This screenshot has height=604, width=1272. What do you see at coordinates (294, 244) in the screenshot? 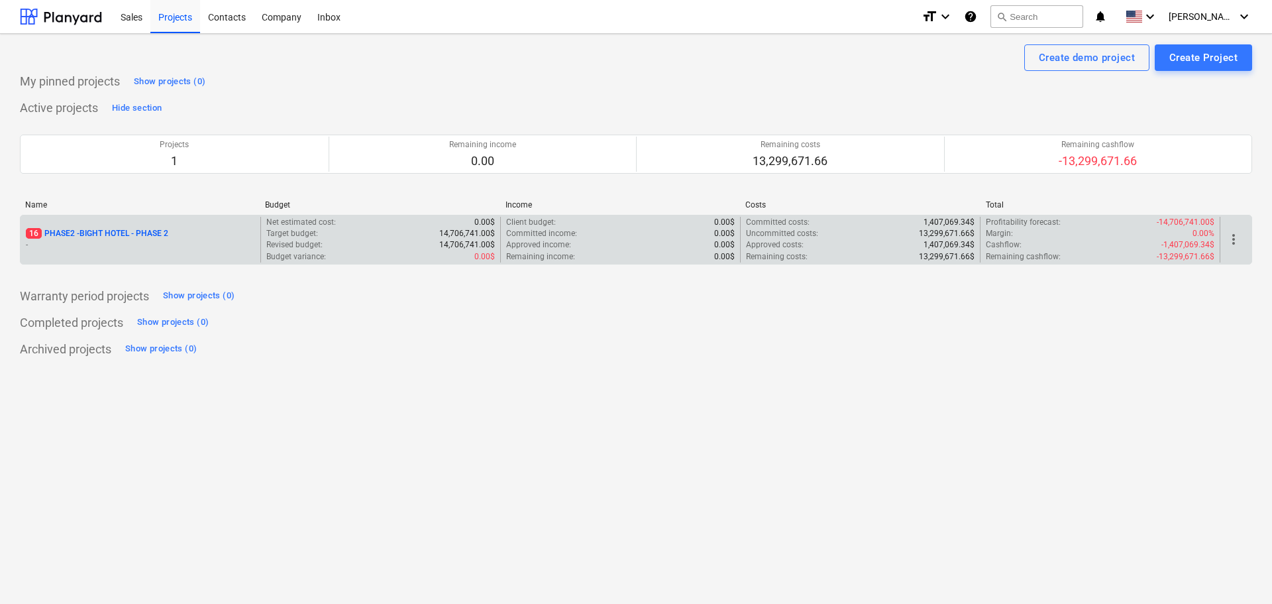
I see `p: Revised budget :` at bounding box center [294, 244].